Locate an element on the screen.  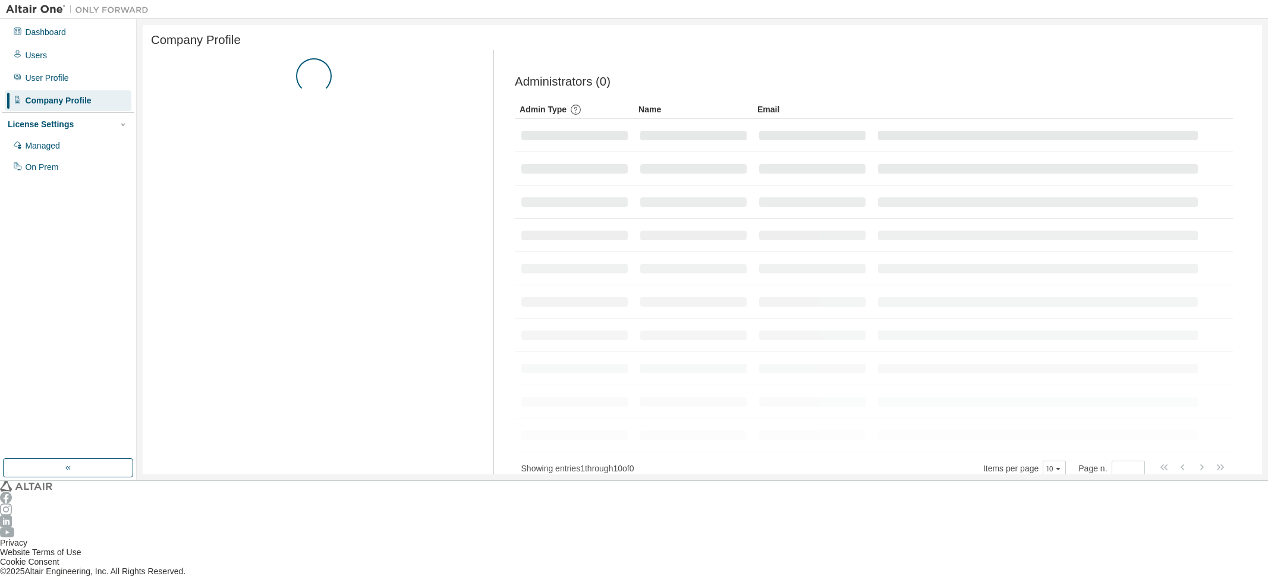
span: Items per page is located at coordinates (1024, 468).